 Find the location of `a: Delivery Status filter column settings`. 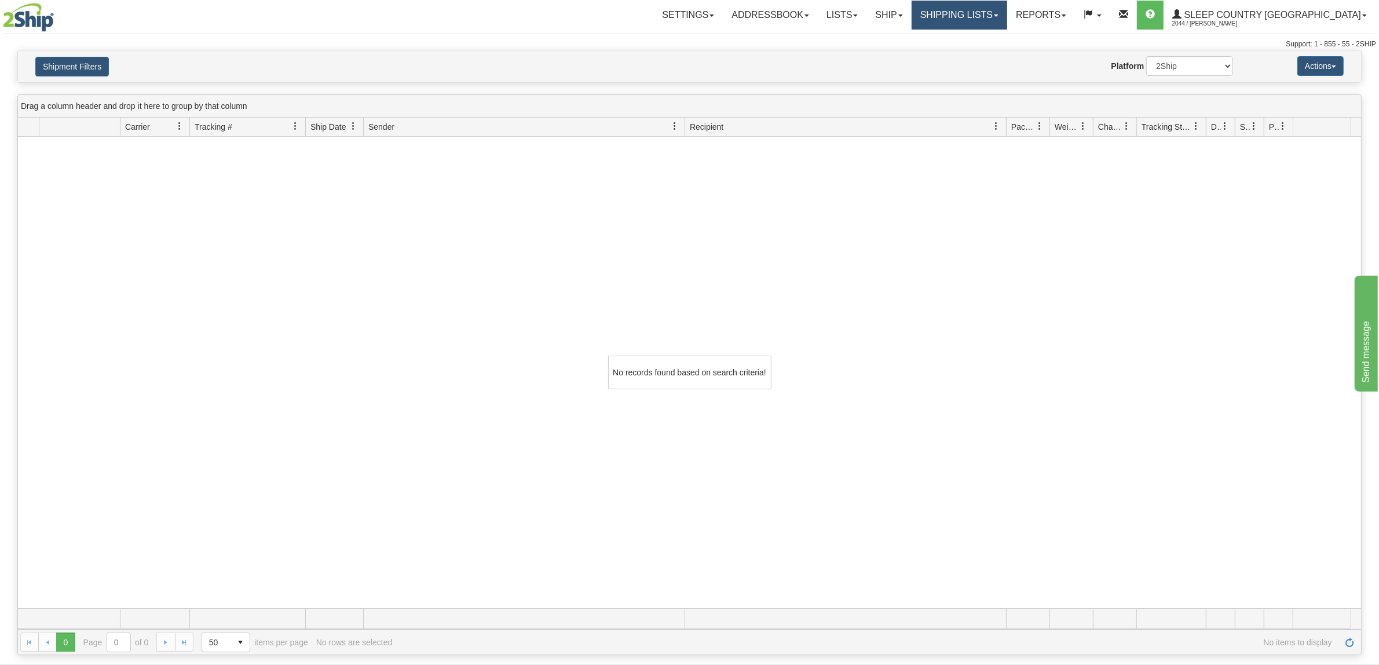

a: Delivery Status filter column settings is located at coordinates (1225, 126).